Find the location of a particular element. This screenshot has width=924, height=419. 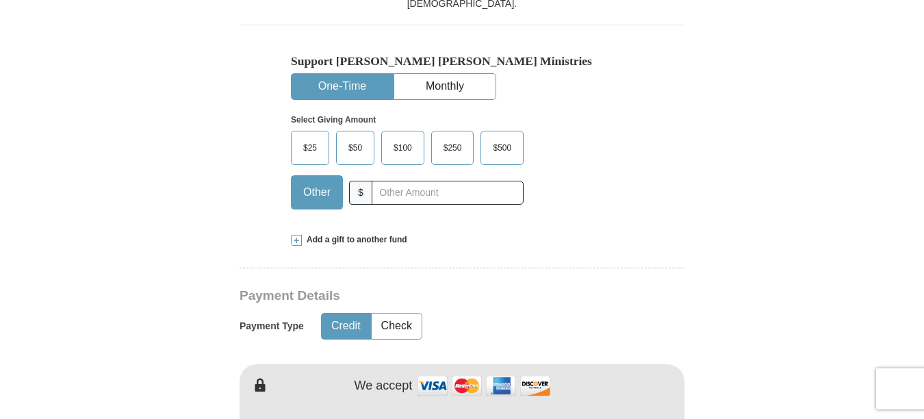

span: $25 is located at coordinates (310, 148).